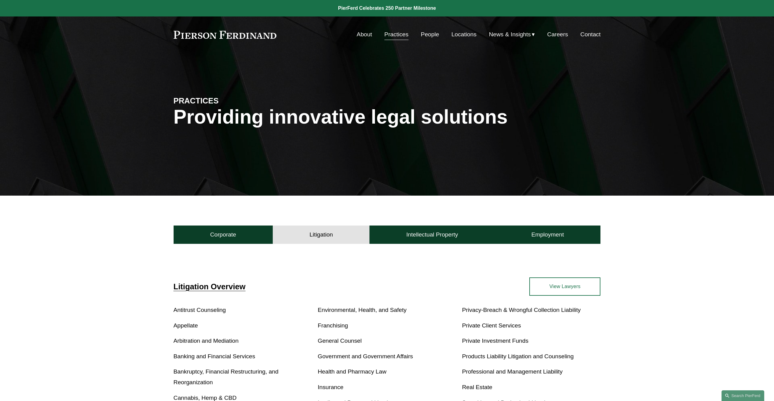  Describe the element at coordinates (491, 325) in the screenshot. I see `a: Private Client Services` at that location.